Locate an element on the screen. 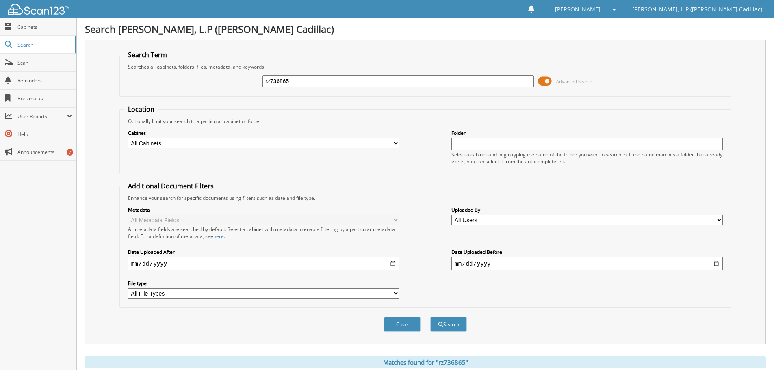 The width and height of the screenshot is (774, 370). div: All metadata fields are searched by default. Select a cabinet with metadata to enable filtering b... is located at coordinates (264, 233).